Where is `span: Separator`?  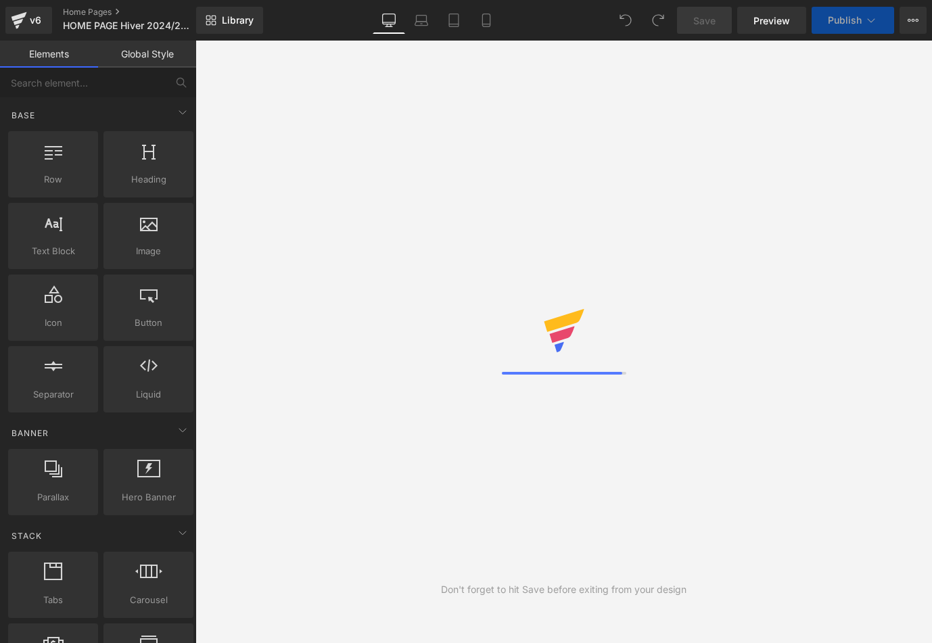
span: Separator is located at coordinates (53, 394).